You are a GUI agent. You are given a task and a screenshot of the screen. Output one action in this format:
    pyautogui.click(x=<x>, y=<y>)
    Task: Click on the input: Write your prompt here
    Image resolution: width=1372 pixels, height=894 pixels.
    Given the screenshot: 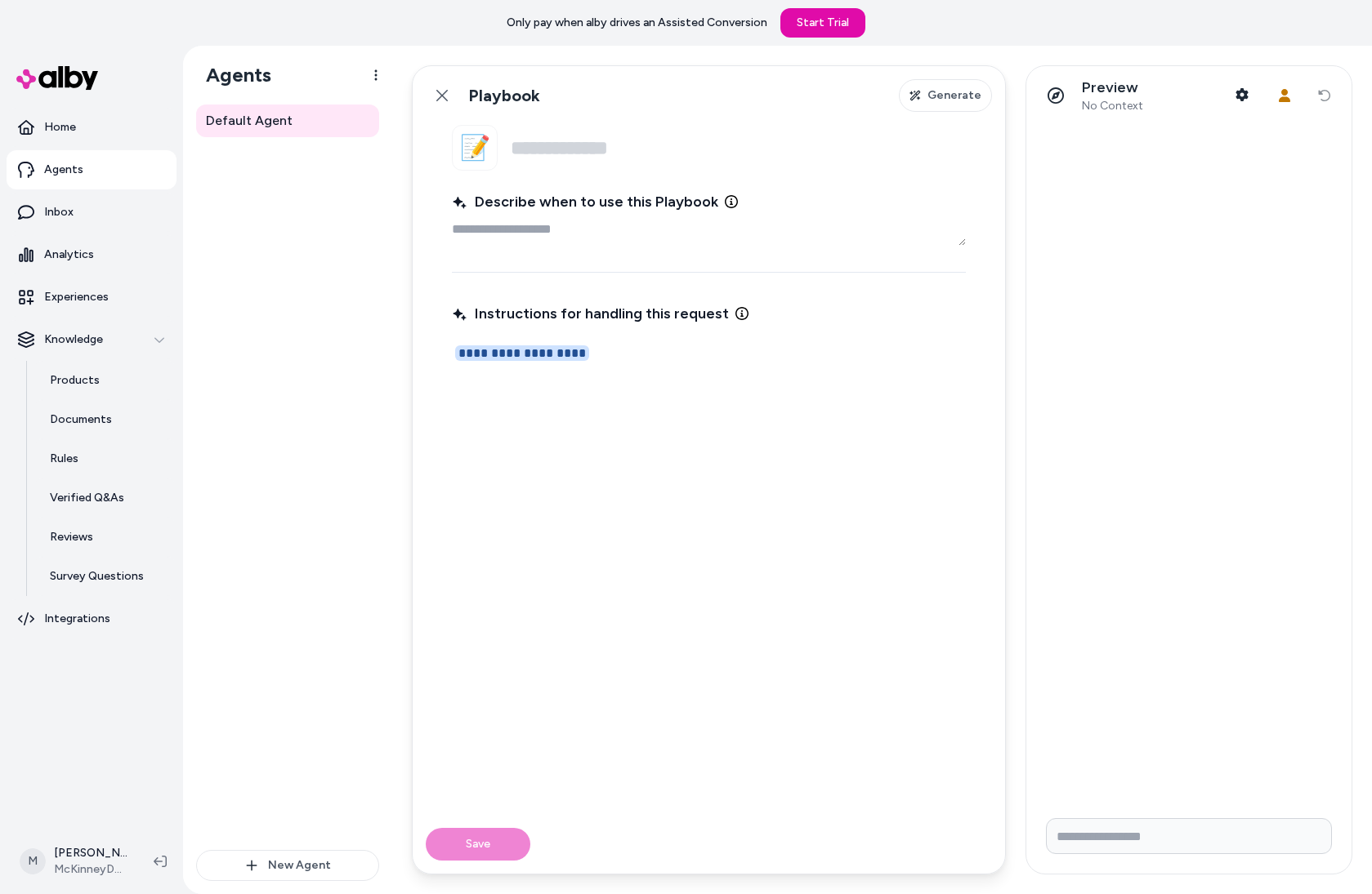 What is the action you would take?
    pyautogui.click(x=1189, y=837)
    